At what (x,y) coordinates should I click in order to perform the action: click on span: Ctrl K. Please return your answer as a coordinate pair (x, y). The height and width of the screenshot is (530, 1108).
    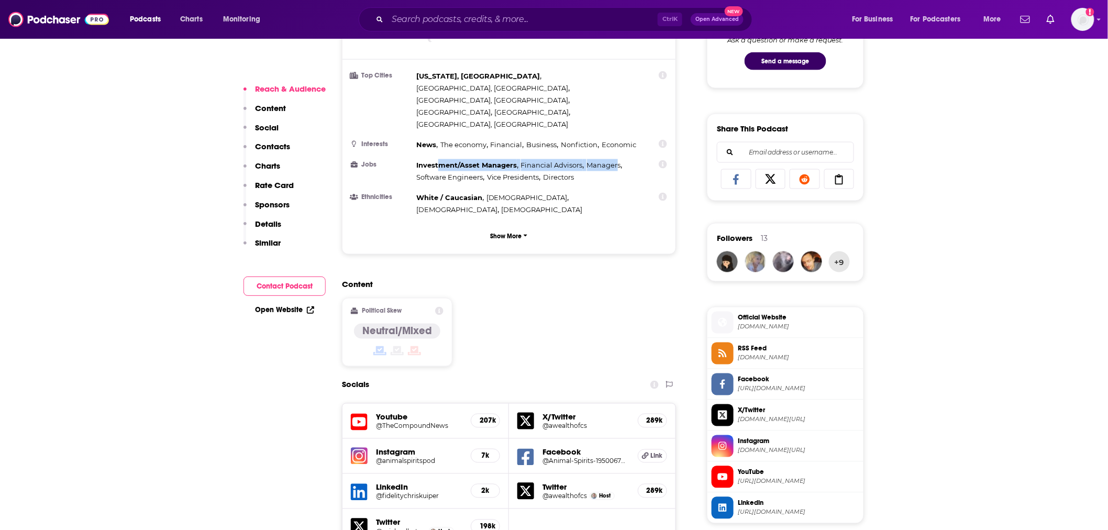
    Looking at the image, I should click on (670, 19).